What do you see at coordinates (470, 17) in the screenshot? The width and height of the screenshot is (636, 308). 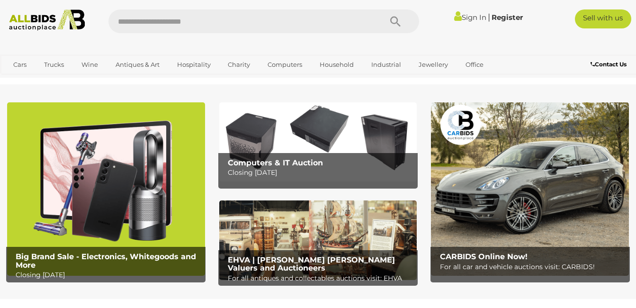 I see `a: Sign In` at bounding box center [470, 17].